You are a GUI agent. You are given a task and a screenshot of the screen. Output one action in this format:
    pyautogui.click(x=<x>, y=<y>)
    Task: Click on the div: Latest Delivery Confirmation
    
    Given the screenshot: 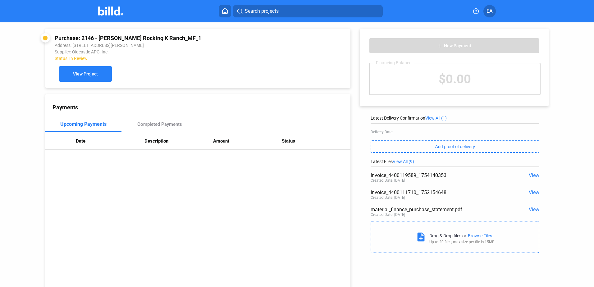 What is the action you would take?
    pyautogui.click(x=455, y=118)
    